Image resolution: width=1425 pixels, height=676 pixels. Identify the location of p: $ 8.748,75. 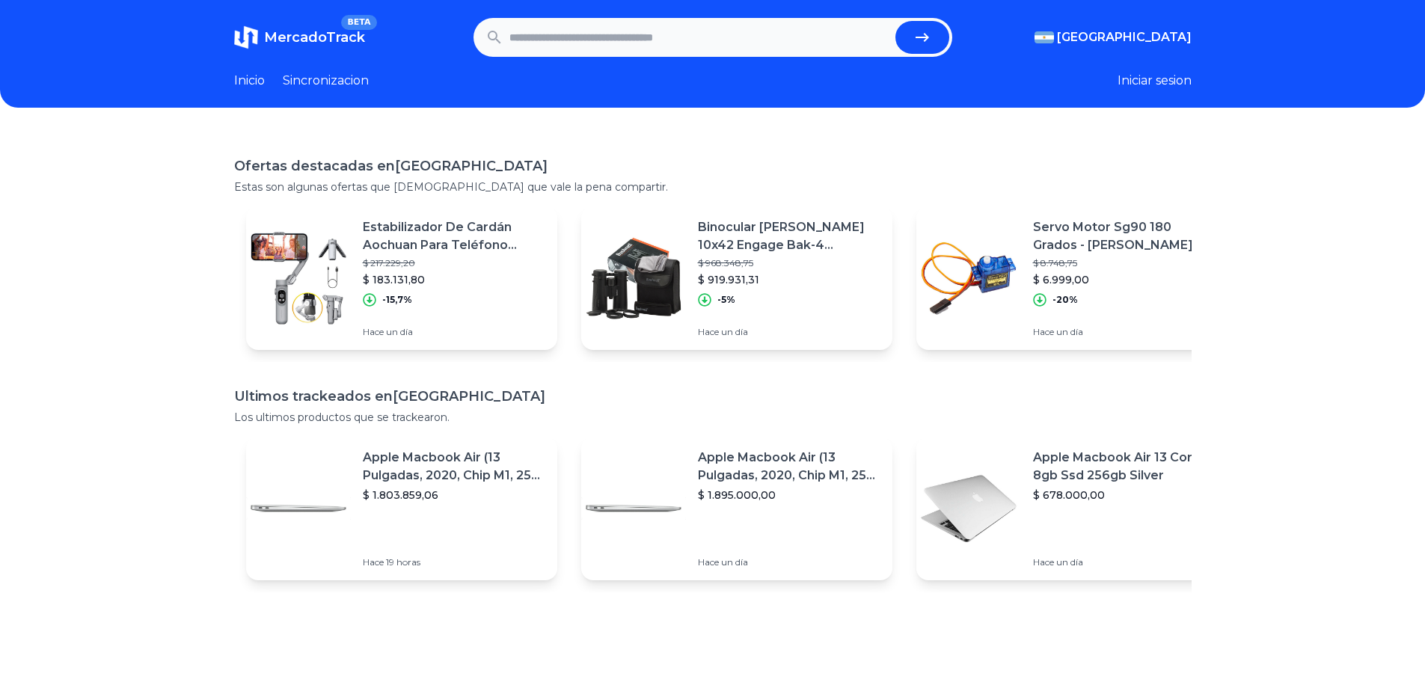
(1125, 263).